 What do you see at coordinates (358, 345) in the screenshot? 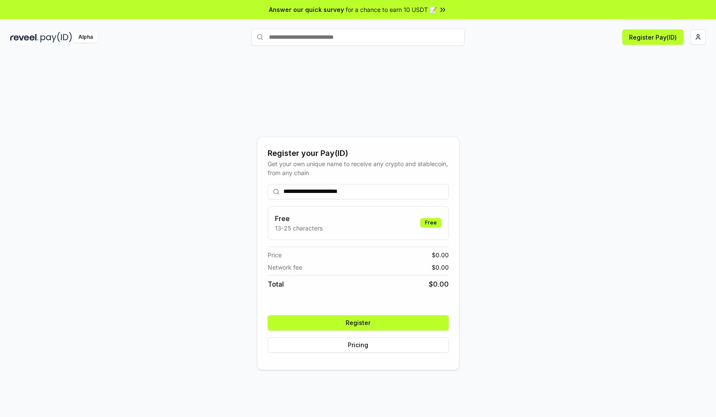
I see `button: Pricing` at bounding box center [358, 345].